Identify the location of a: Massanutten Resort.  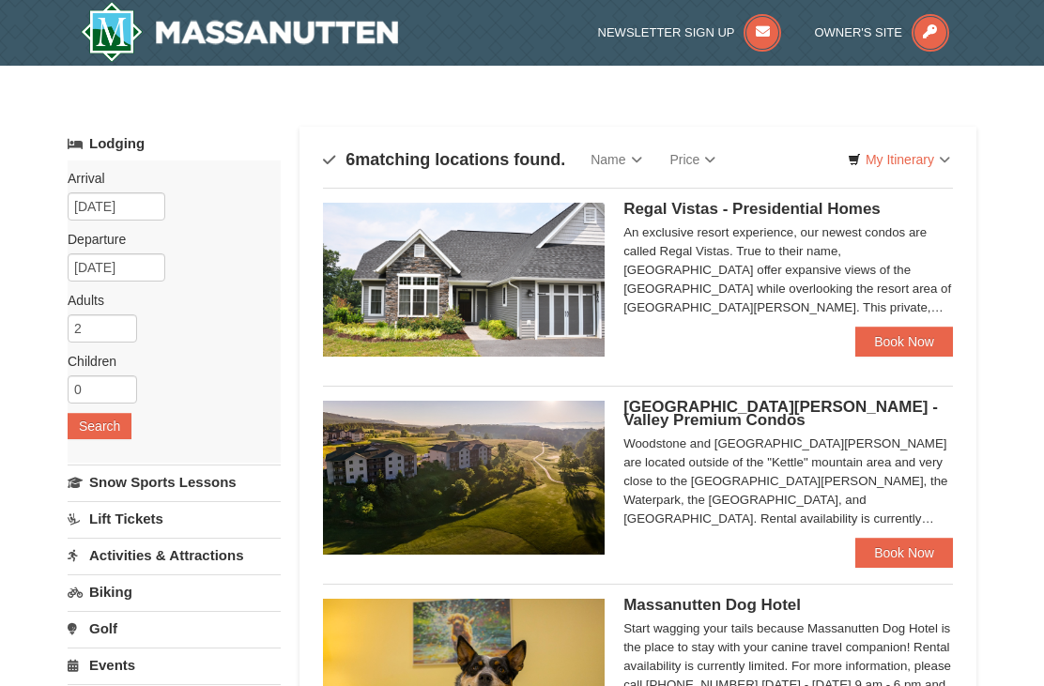
(239, 32).